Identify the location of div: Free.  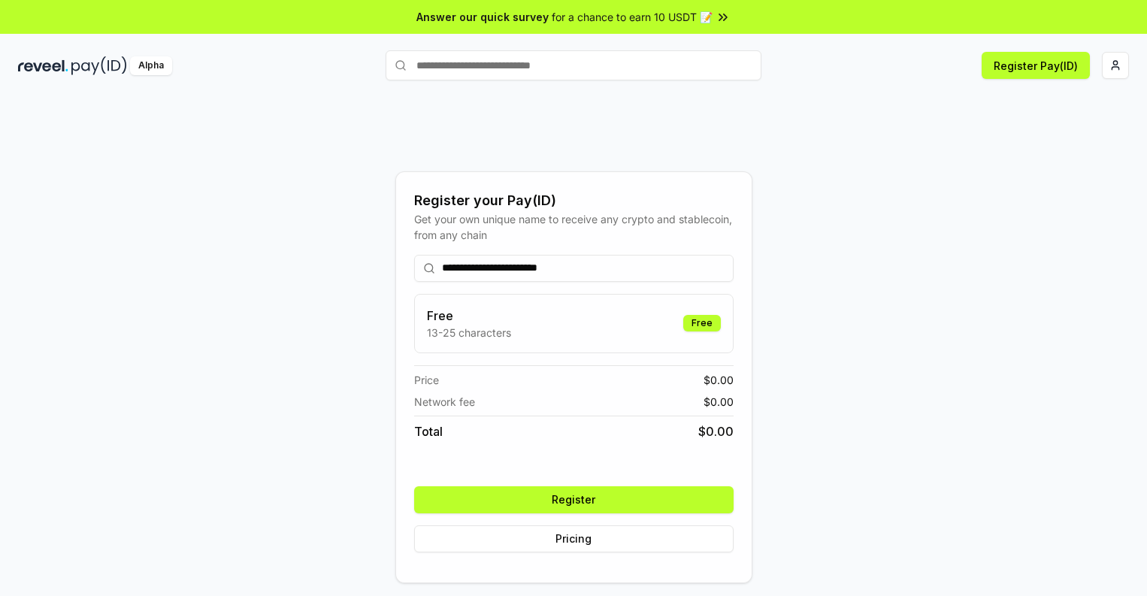
(702, 323).